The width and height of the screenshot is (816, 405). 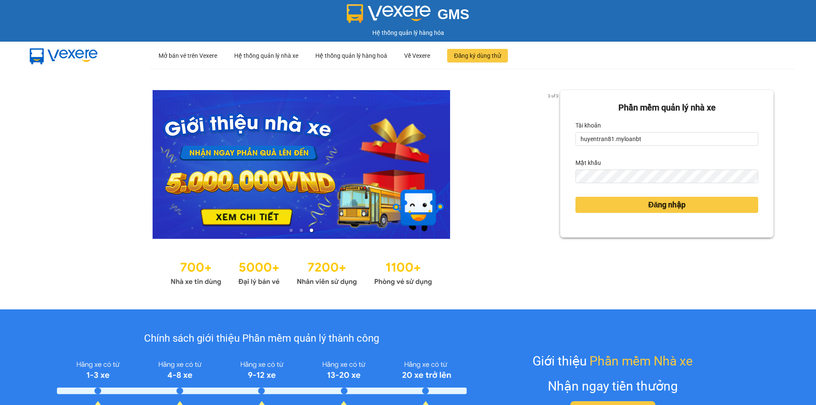 What do you see at coordinates (312, 230) in the screenshot?
I see `li: slide item 3` at bounding box center [312, 230].